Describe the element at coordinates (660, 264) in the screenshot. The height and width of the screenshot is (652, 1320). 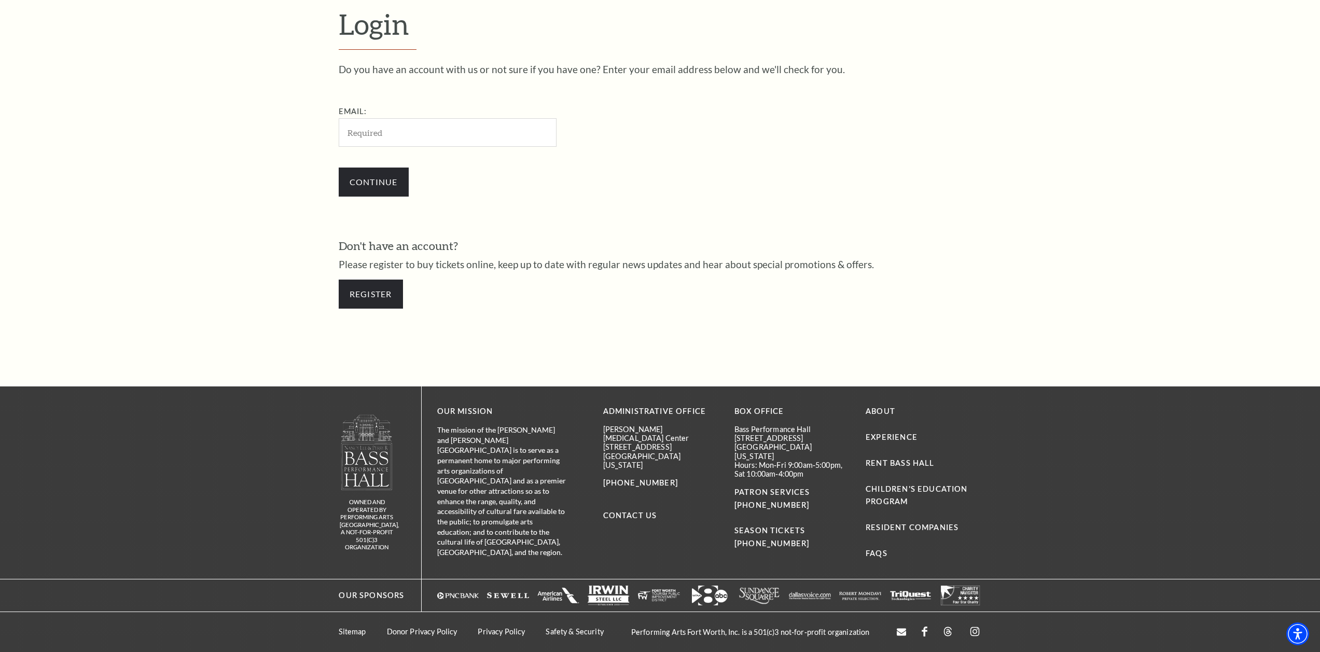
I see `p: Please register to buy tickets online, keep up to date with regular news updates and hear about s...` at that location.